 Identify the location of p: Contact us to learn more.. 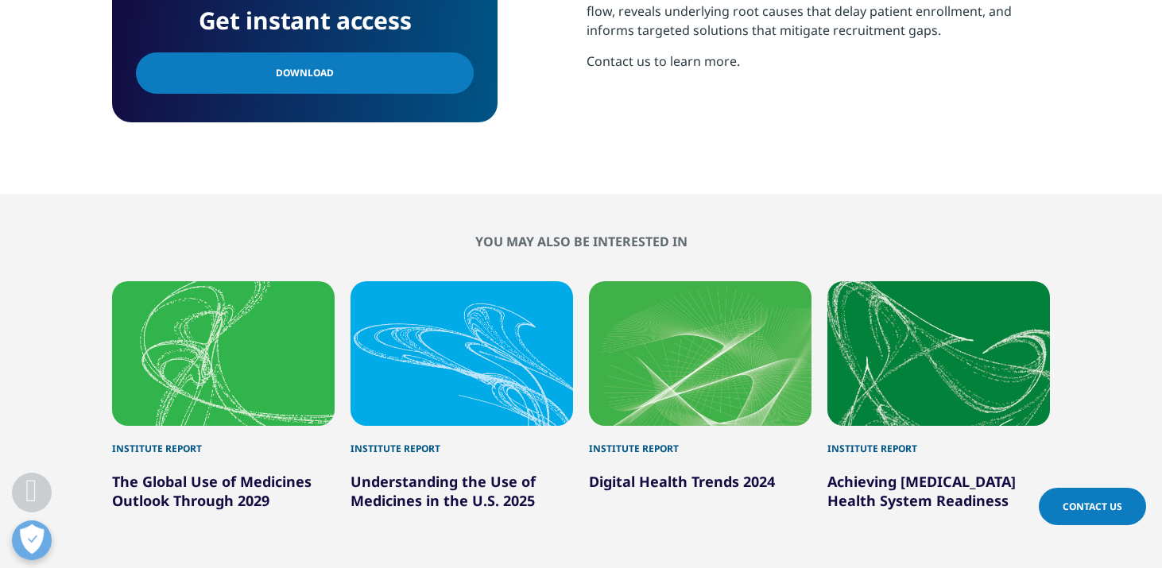
(818, 67).